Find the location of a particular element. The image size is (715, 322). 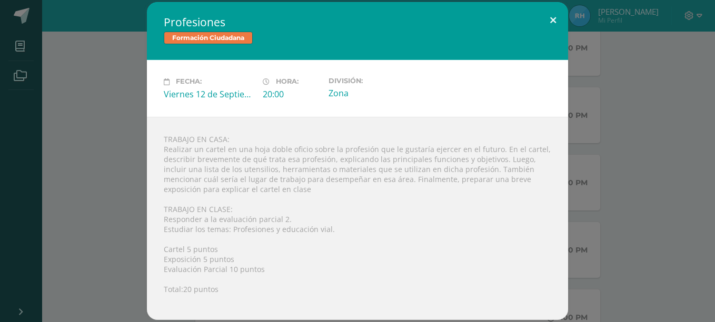

div: TRABAJO EN CASA: Realizar un cartel en una hoja doble oficio sobre la profesión que le gustaría e... is located at coordinates (358, 219).